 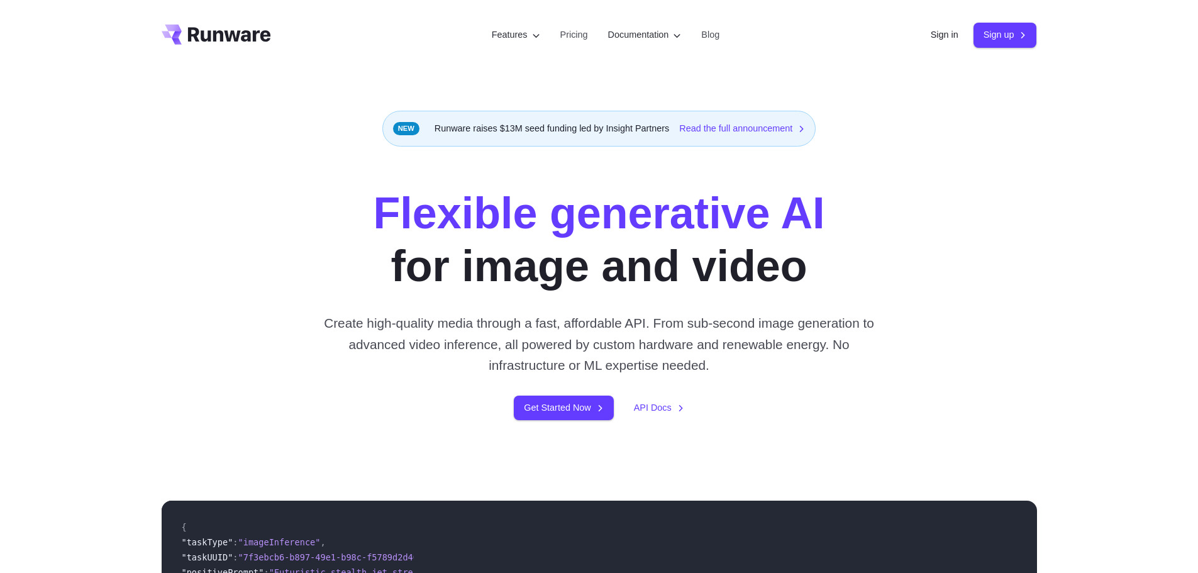 What do you see at coordinates (216, 35) in the screenshot?
I see `a: Go to /` at bounding box center [216, 35].